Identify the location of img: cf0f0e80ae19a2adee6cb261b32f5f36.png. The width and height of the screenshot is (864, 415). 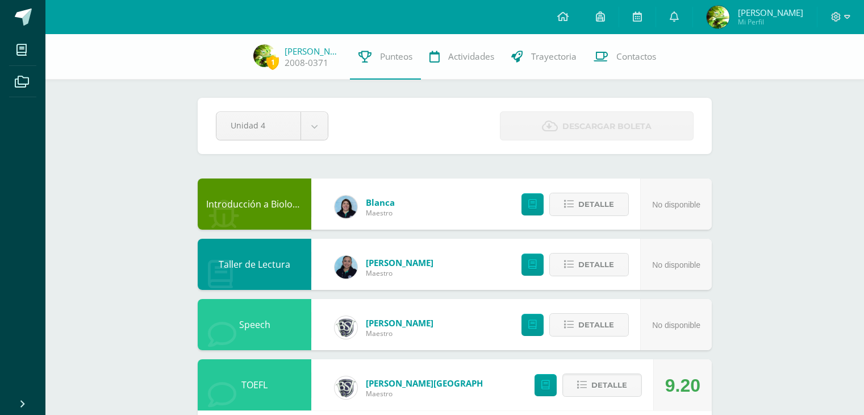
(346, 327).